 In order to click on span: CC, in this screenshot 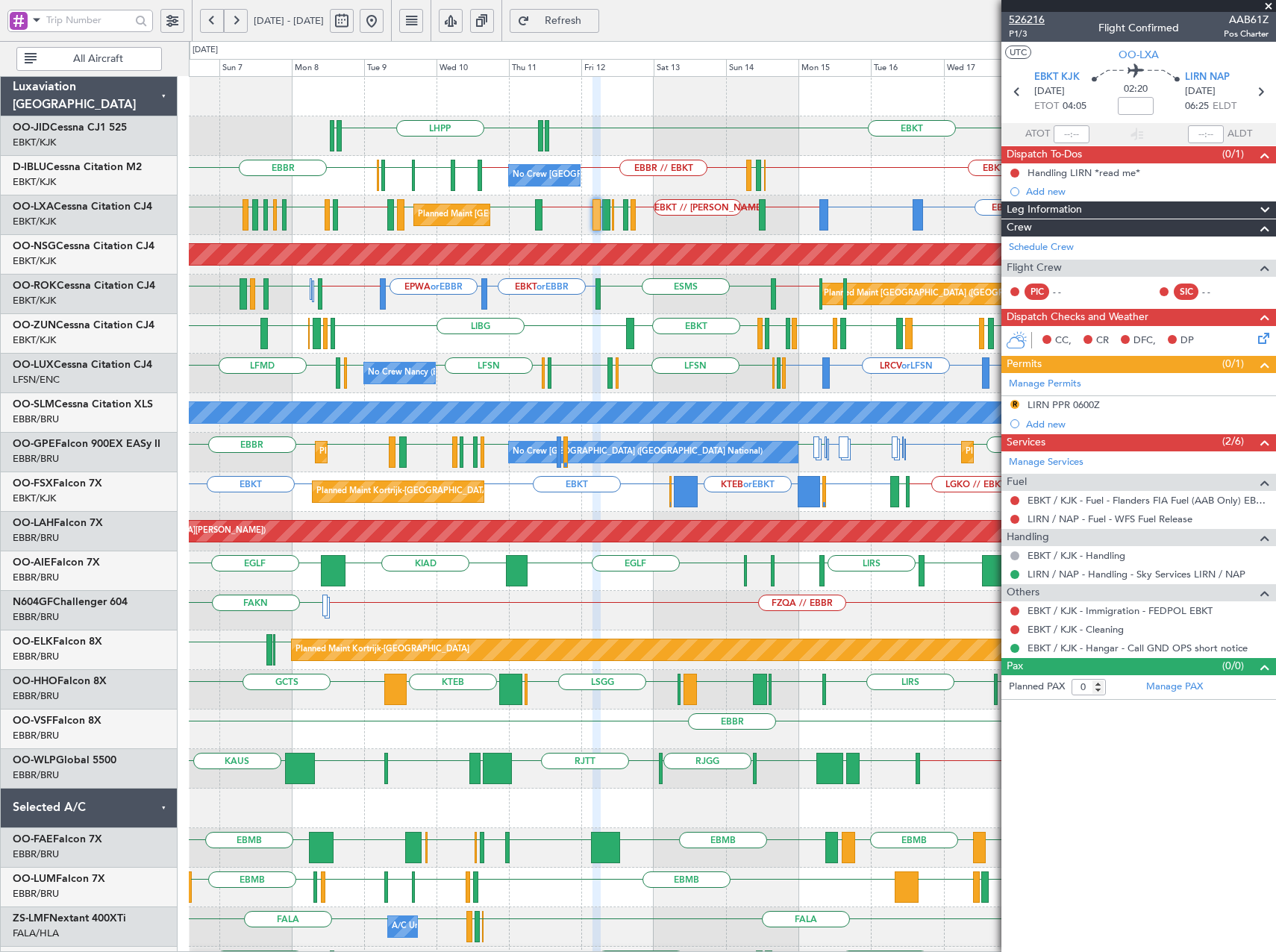, I will do `click(1063, 341)`.